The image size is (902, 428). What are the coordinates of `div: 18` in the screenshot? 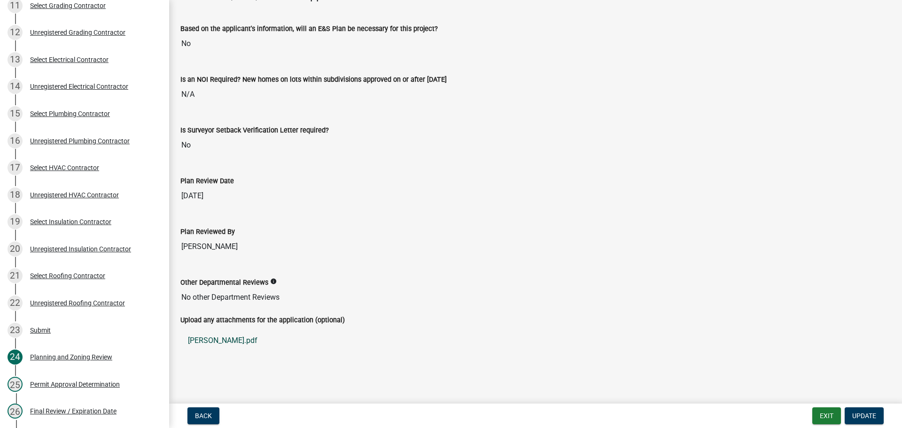 It's located at (15, 195).